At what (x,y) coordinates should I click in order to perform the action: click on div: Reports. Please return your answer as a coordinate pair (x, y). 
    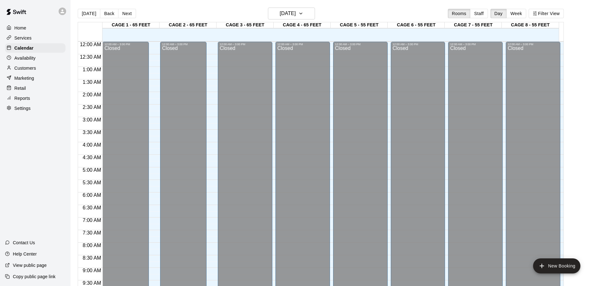
    Looking at the image, I should click on (35, 98).